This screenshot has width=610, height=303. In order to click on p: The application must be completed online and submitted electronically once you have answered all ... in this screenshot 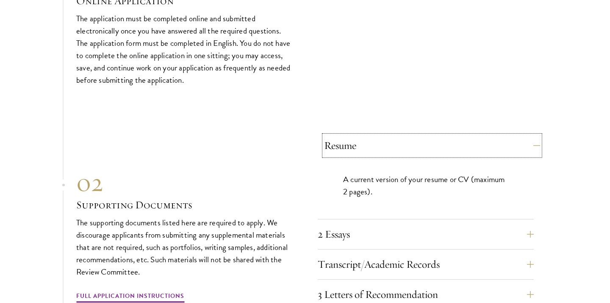, I will do `click(184, 49)`.